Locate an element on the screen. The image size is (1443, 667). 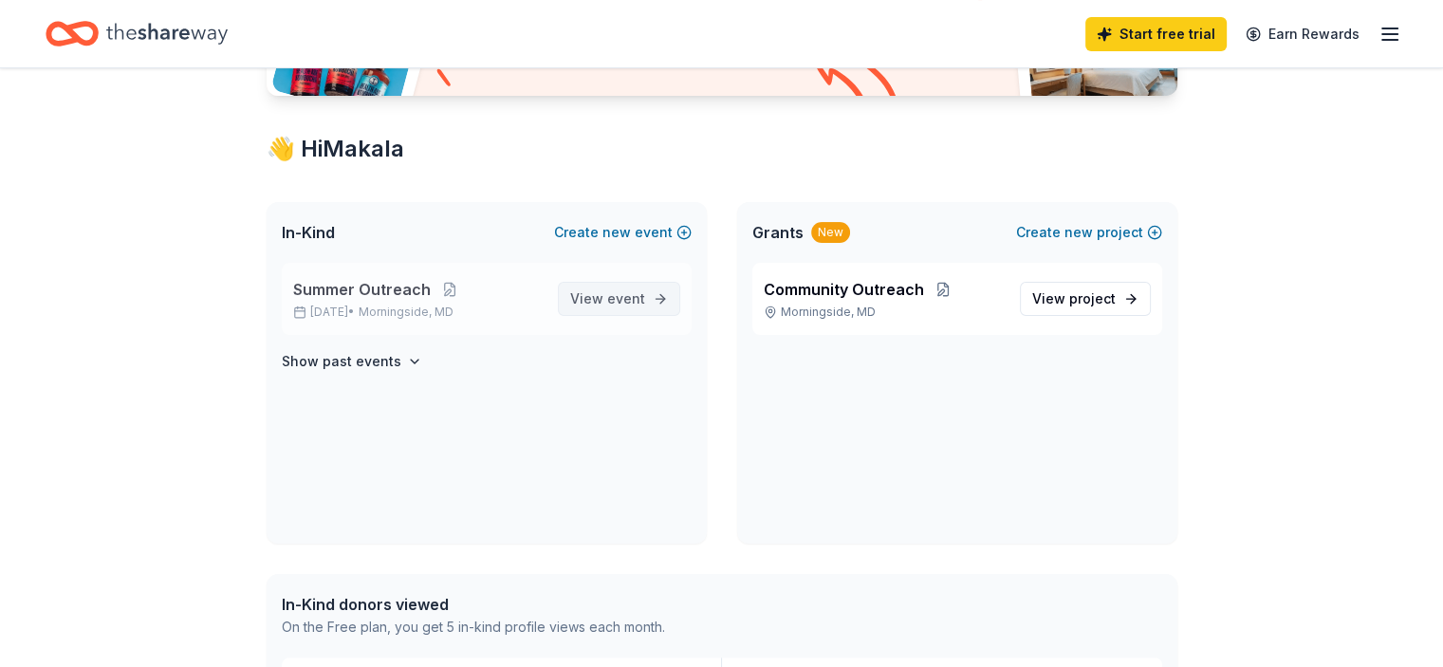
span: Morningside, MD is located at coordinates (406, 312).